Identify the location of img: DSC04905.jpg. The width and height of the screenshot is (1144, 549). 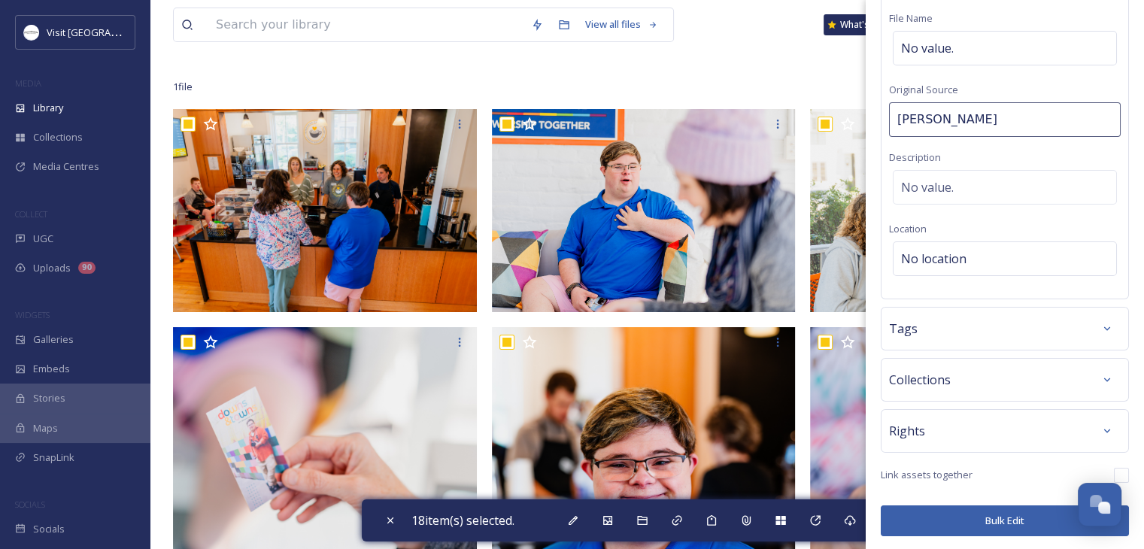
(644, 210).